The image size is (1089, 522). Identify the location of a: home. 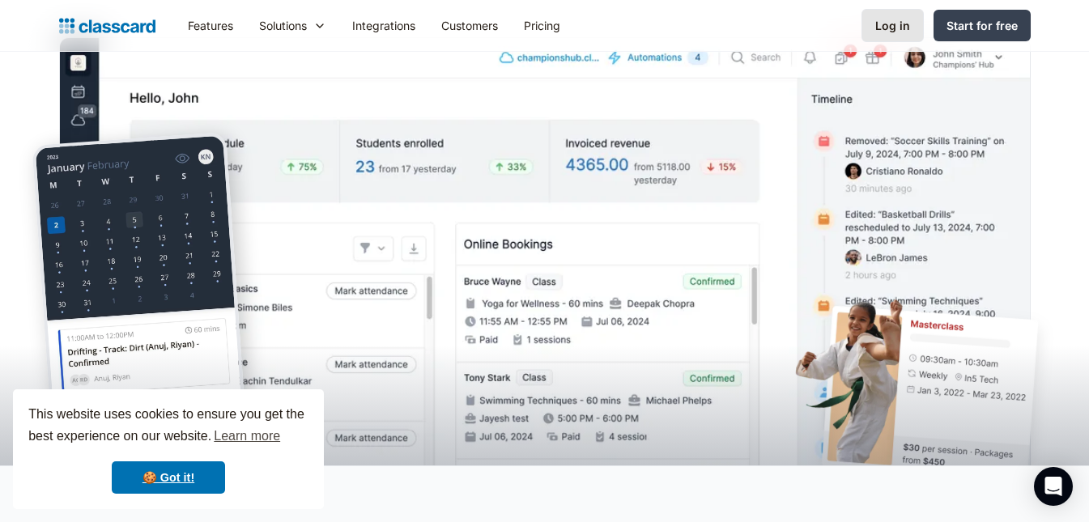
(107, 26).